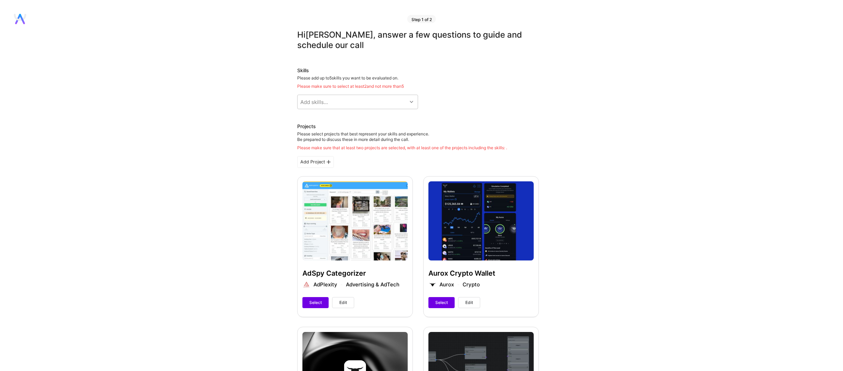 The height and width of the screenshot is (371, 843). Describe the element at coordinates (418, 70) in the screenshot. I see `div: Skills` at that location.